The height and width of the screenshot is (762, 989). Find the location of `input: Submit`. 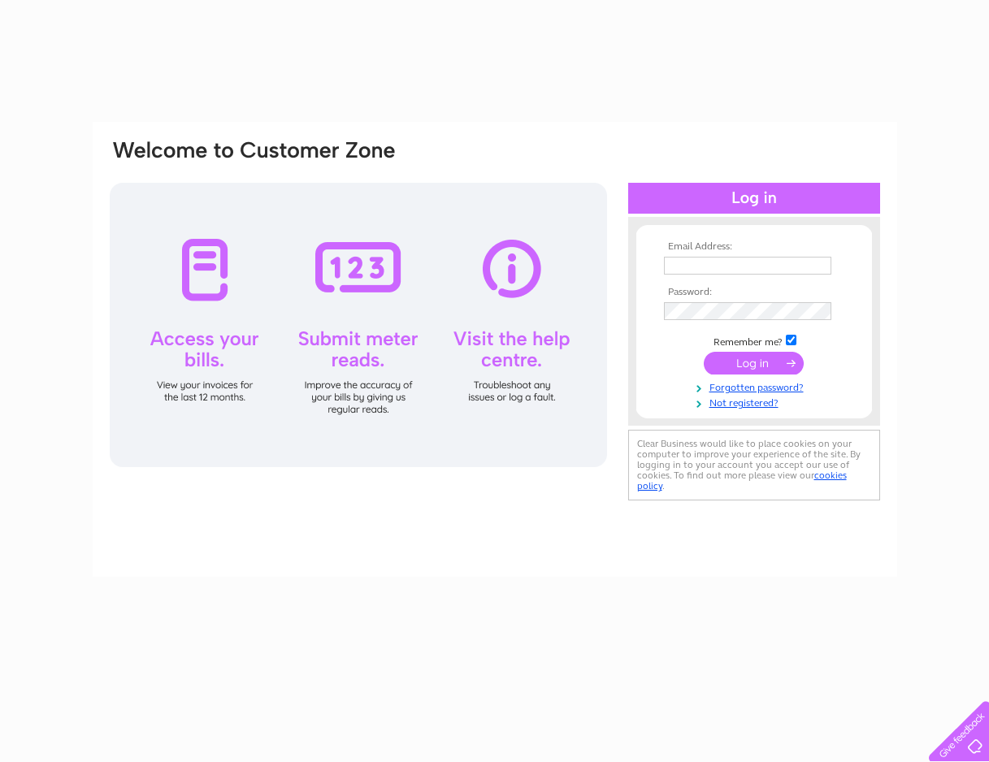

input: Submit is located at coordinates (753, 363).